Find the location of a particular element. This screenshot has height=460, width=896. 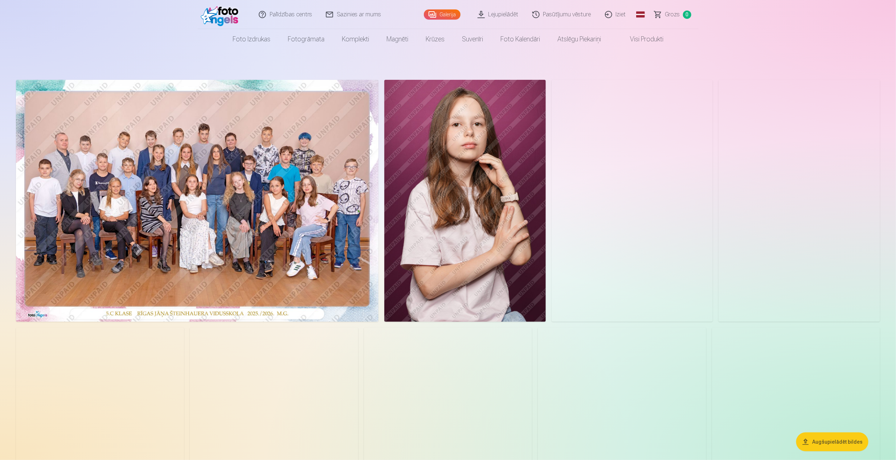

a: Foto izdrukas is located at coordinates (252, 39).